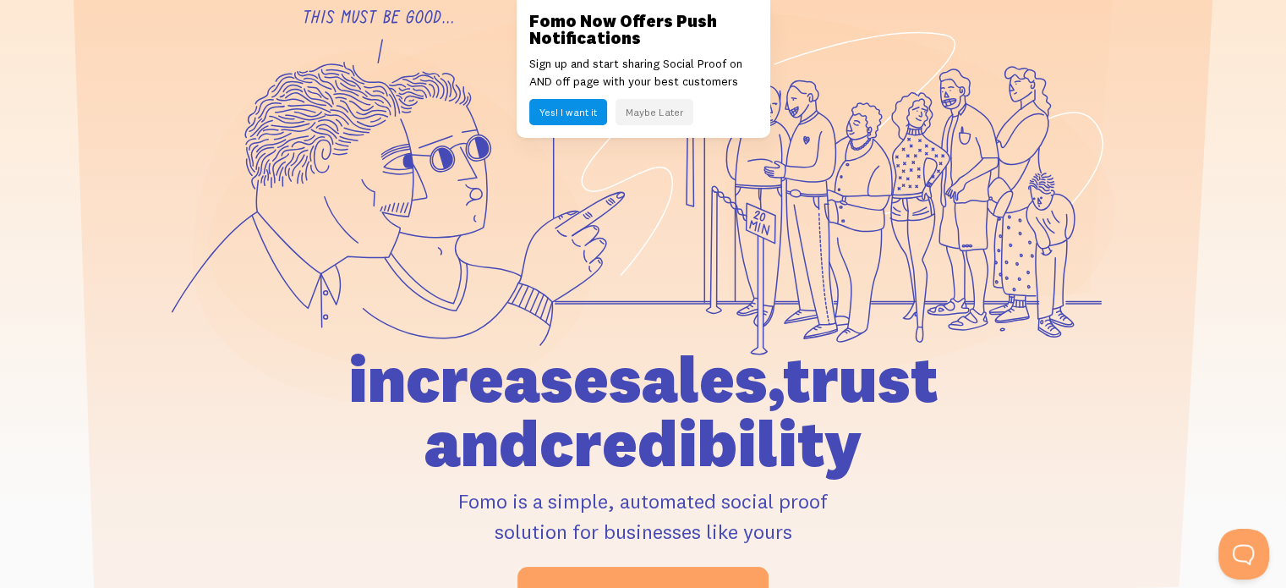  Describe the element at coordinates (644, 73) in the screenshot. I see `p: Sign up and start sharing Social Proof on AND off page with your best customers` at that location.